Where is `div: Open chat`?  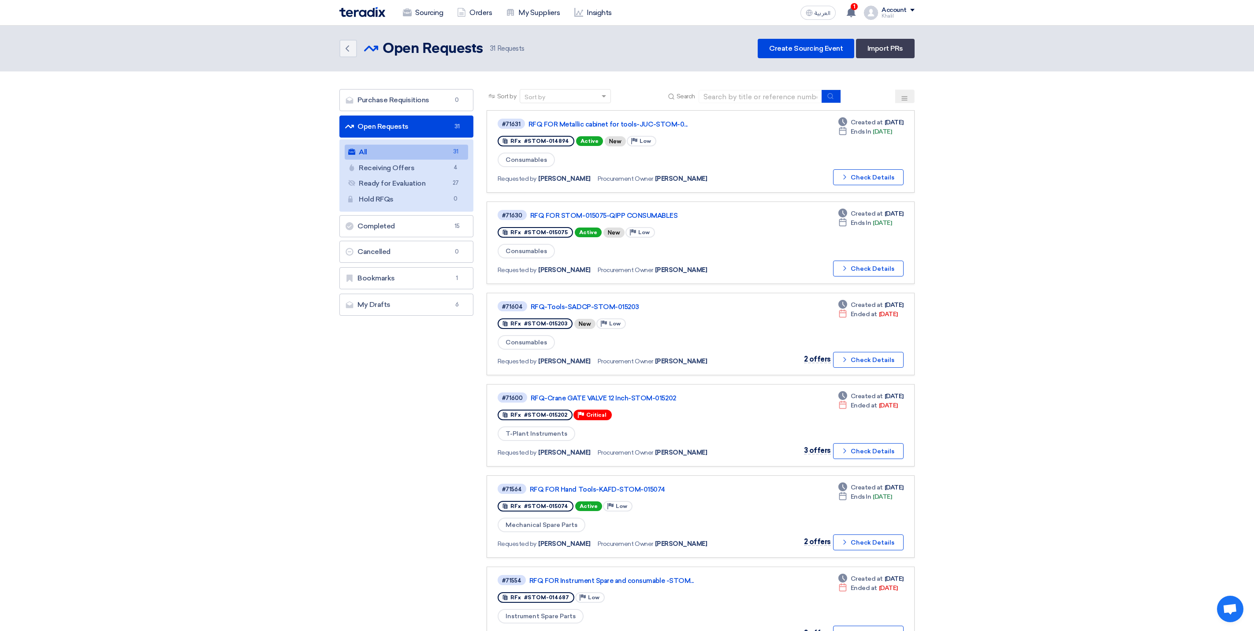 div: Open chat is located at coordinates (1230, 609).